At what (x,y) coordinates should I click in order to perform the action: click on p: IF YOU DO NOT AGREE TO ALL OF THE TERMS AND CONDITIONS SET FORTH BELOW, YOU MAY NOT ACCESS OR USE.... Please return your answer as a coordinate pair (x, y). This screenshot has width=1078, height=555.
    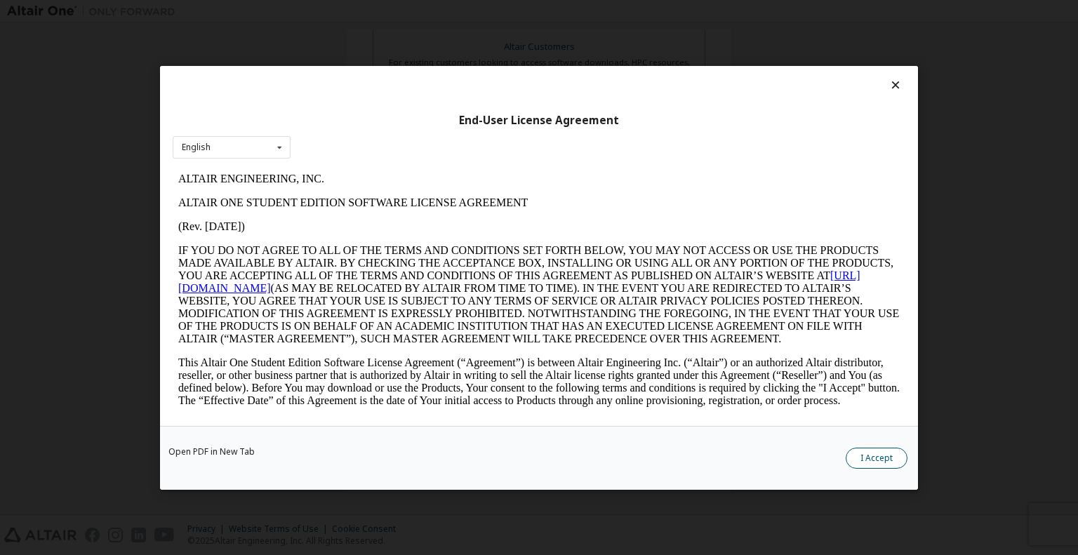
    Looking at the image, I should click on (366, 128).